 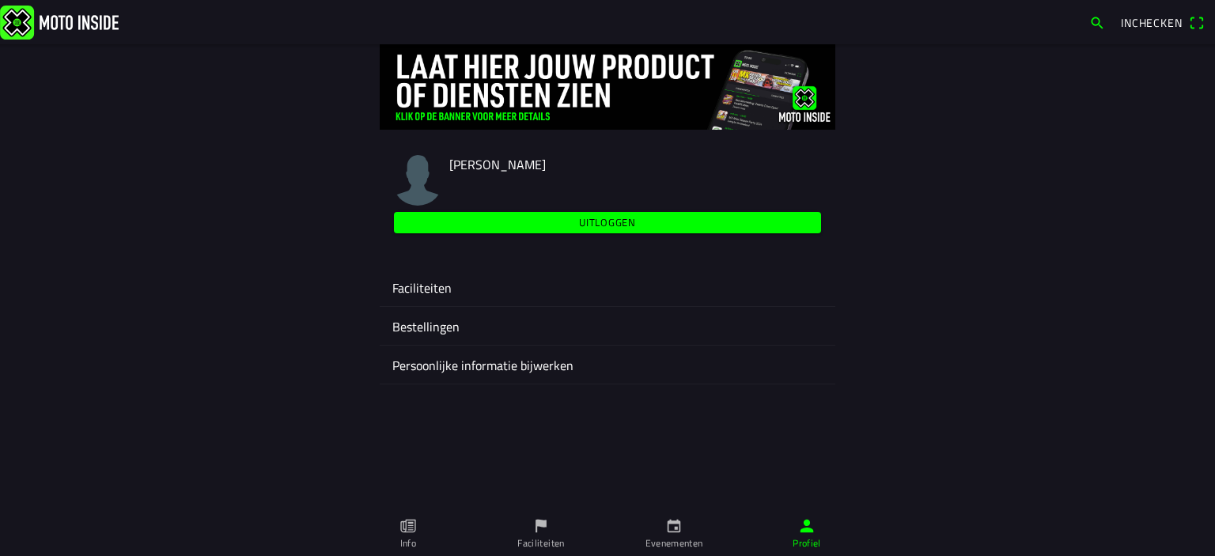 I want to click on img: 4Lg0uCZZgYSq9MW2zyHRs12dBiEH1AZVHKMOLPl0.jpg, so click(x=608, y=87).